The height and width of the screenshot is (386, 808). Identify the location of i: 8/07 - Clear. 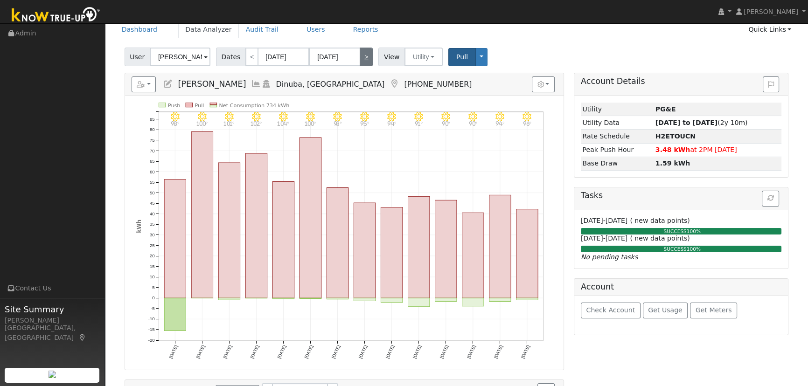
(174, 117).